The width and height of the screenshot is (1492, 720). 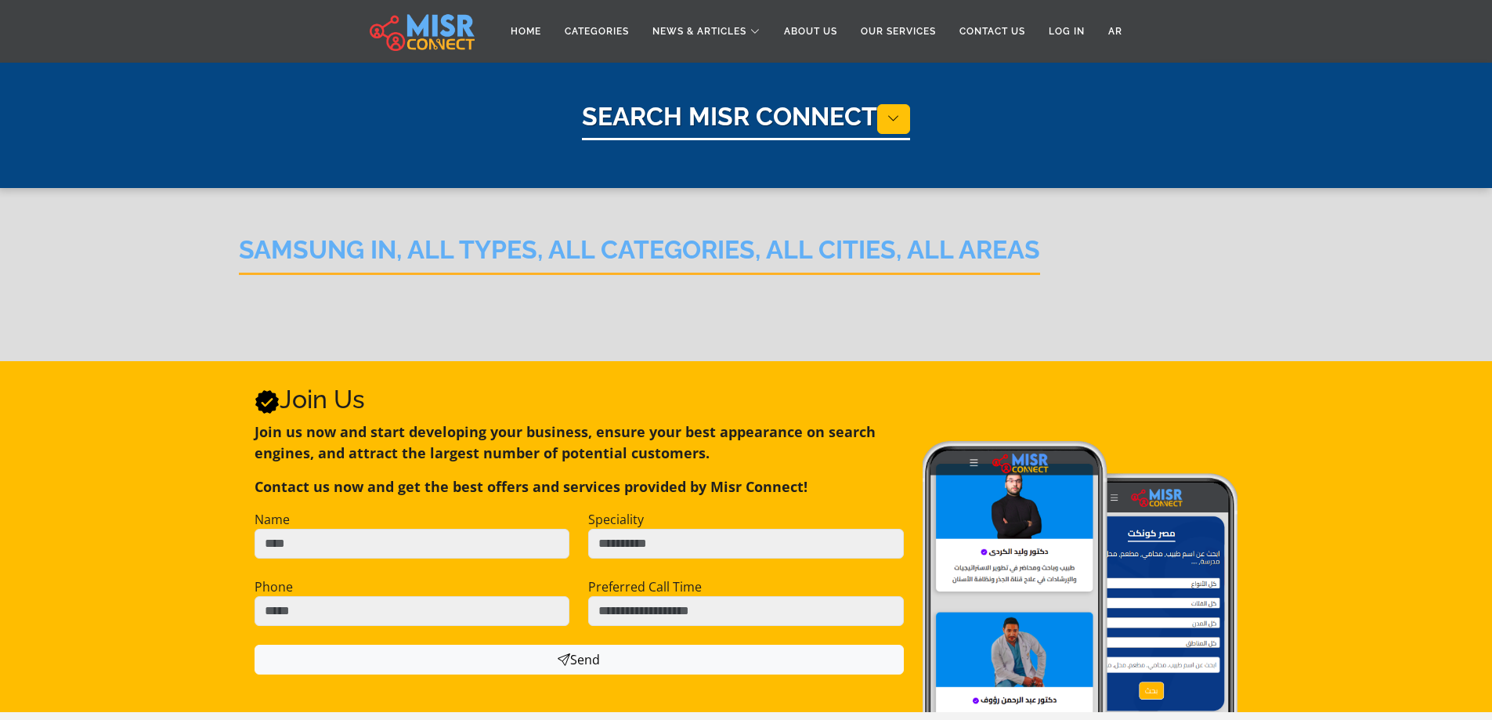 What do you see at coordinates (579, 486) in the screenshot?
I see `p: Contact us now and get the best offers and services provided by Misr Connect!` at bounding box center [579, 486].